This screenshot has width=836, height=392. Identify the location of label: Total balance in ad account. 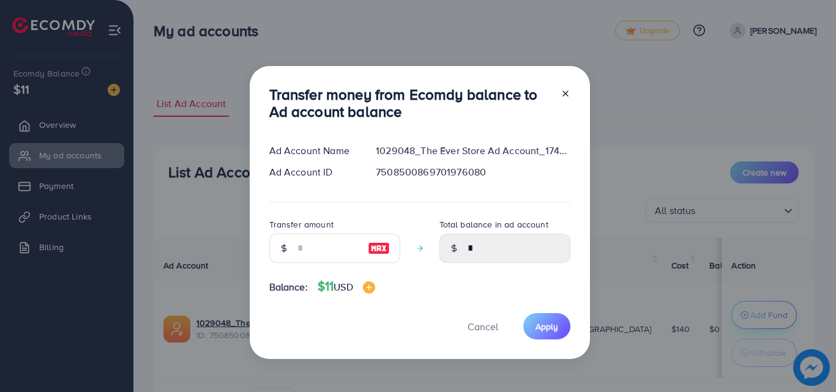
(494, 225).